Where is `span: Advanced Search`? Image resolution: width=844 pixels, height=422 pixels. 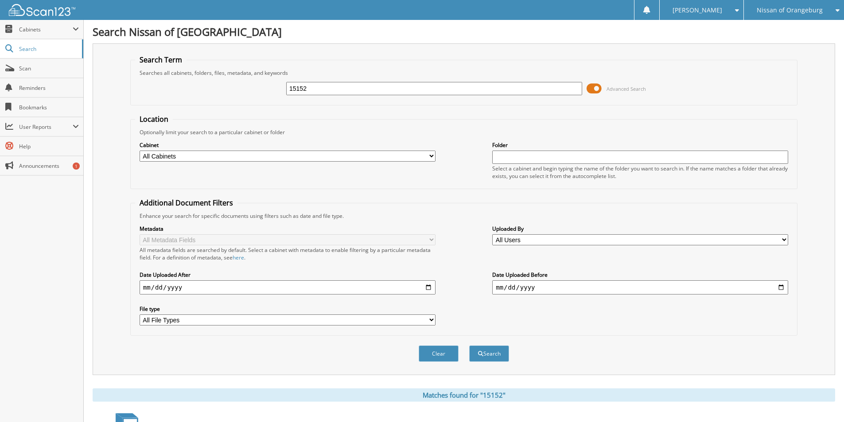
span: Advanced Search is located at coordinates (626, 89).